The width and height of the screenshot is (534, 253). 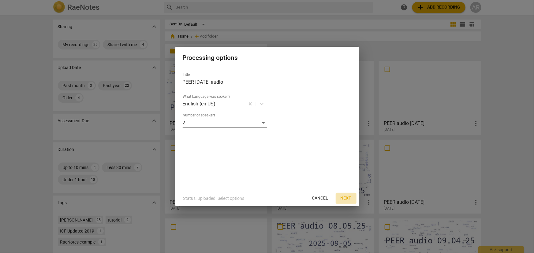 What do you see at coordinates (267, 58) in the screenshot?
I see `h2: Processing options` at bounding box center [267, 58].